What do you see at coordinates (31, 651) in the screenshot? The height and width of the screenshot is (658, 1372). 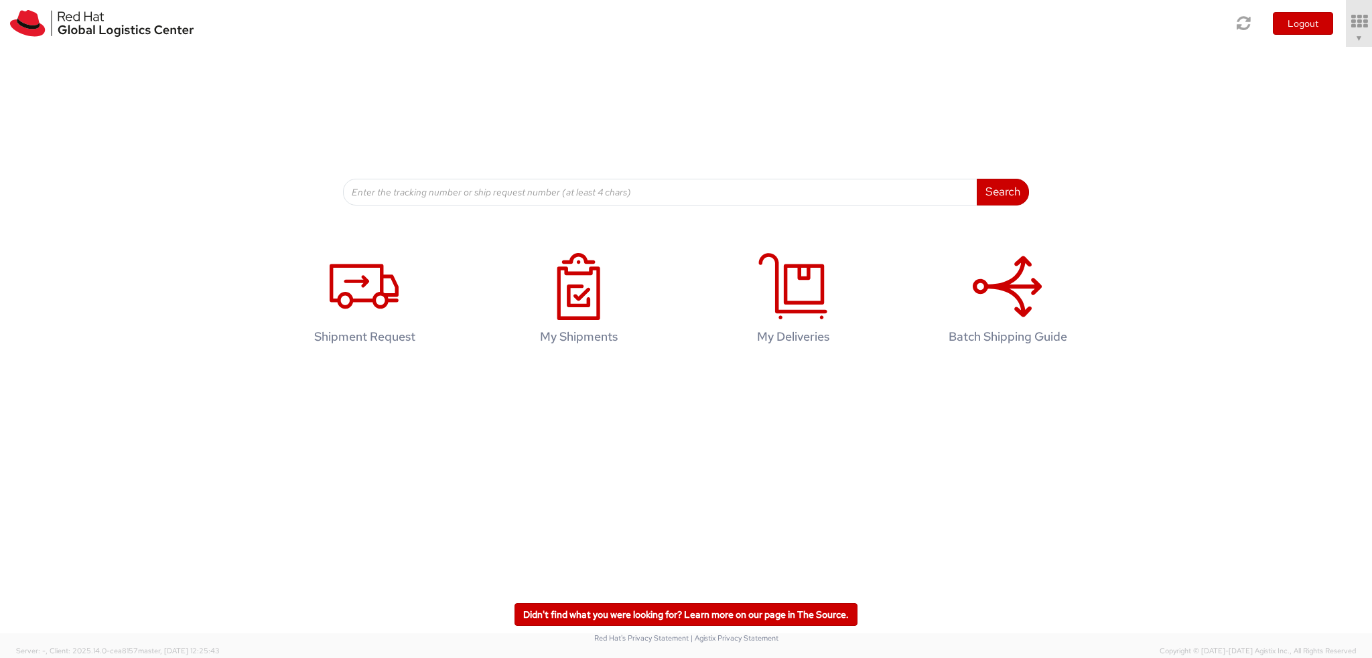 I see `span: Server: -` at bounding box center [31, 651].